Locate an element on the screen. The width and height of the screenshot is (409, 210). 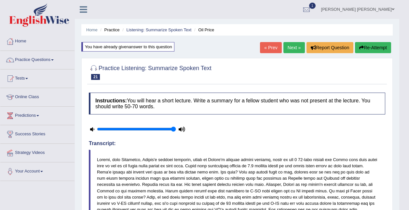
h4: You will hear a short lecture. Write a summary for a fellow student who was not present at the le... is located at coordinates (237, 103).